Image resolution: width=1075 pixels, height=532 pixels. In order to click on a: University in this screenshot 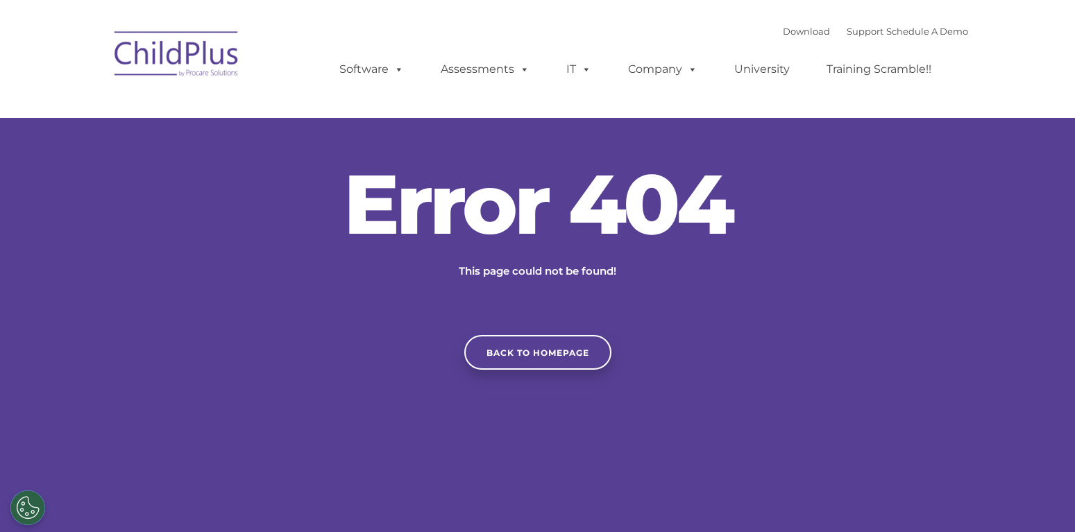, I will do `click(762, 69)`.